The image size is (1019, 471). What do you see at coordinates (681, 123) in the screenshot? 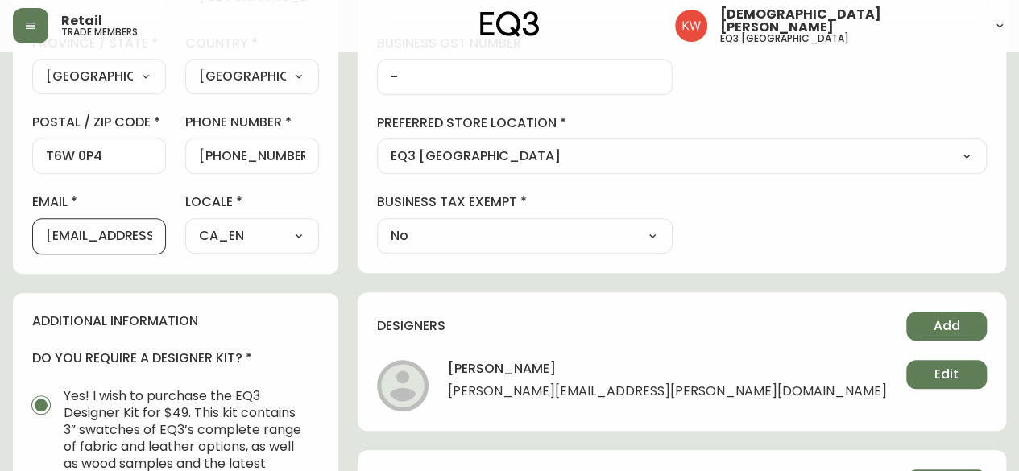
I see `label: preferred store location` at bounding box center [681, 123].